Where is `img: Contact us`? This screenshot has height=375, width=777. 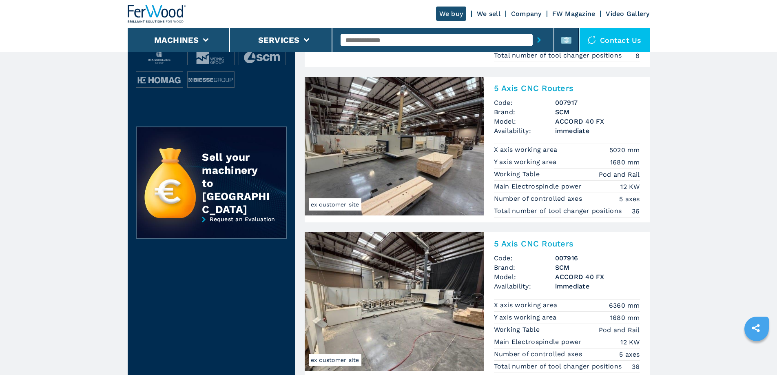
img: Contact us is located at coordinates (592, 40).